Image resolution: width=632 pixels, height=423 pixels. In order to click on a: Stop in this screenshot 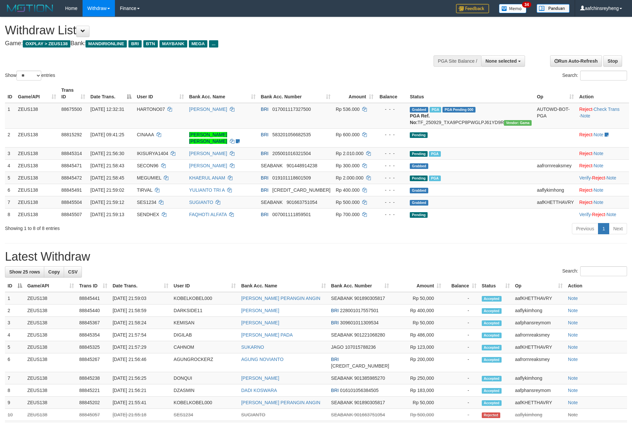, I will do `click(613, 61)`.